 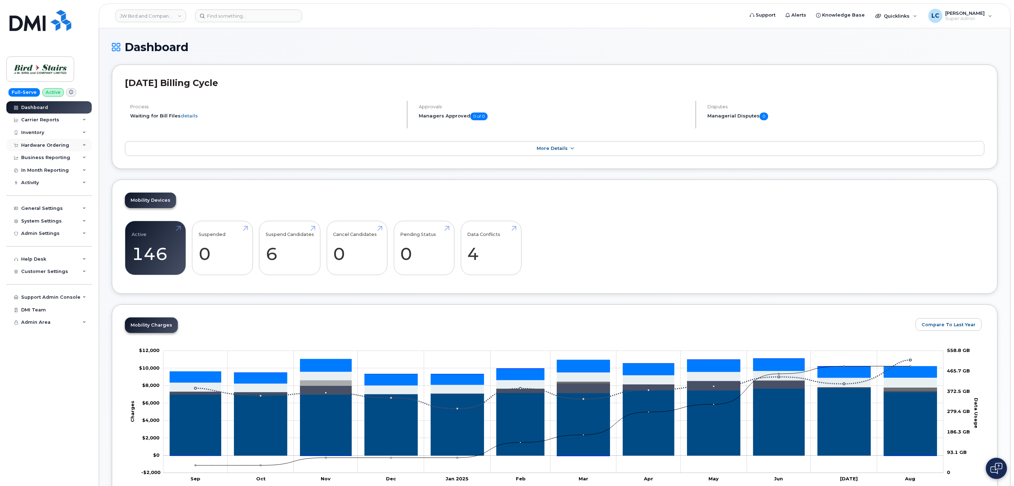 What do you see at coordinates (150, 200) in the screenshot?
I see `a: Mobility Devices` at bounding box center [150, 200].